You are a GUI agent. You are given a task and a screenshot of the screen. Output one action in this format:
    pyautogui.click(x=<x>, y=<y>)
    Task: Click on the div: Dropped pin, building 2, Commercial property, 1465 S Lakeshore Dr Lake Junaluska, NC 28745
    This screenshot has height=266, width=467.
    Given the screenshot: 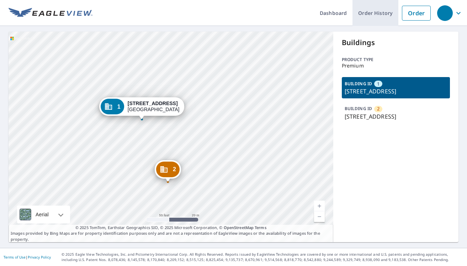 What is the action you would take?
    pyautogui.click(x=168, y=171)
    